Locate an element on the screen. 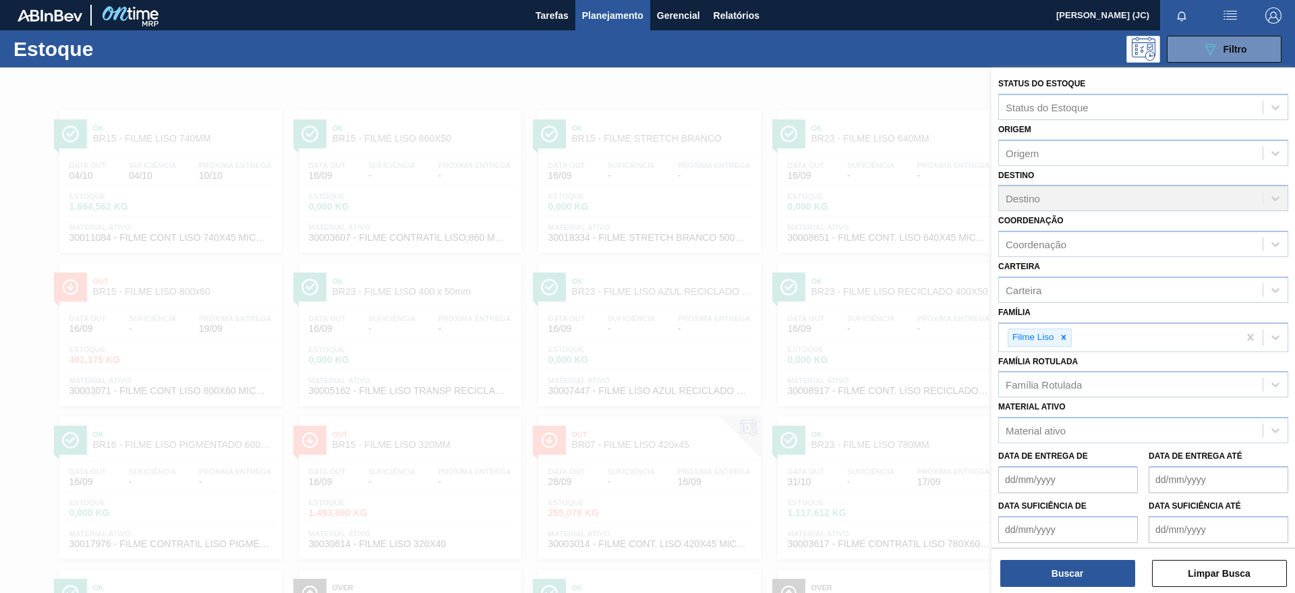 The image size is (1295, 593). span: Filtro is located at coordinates (1235, 49).